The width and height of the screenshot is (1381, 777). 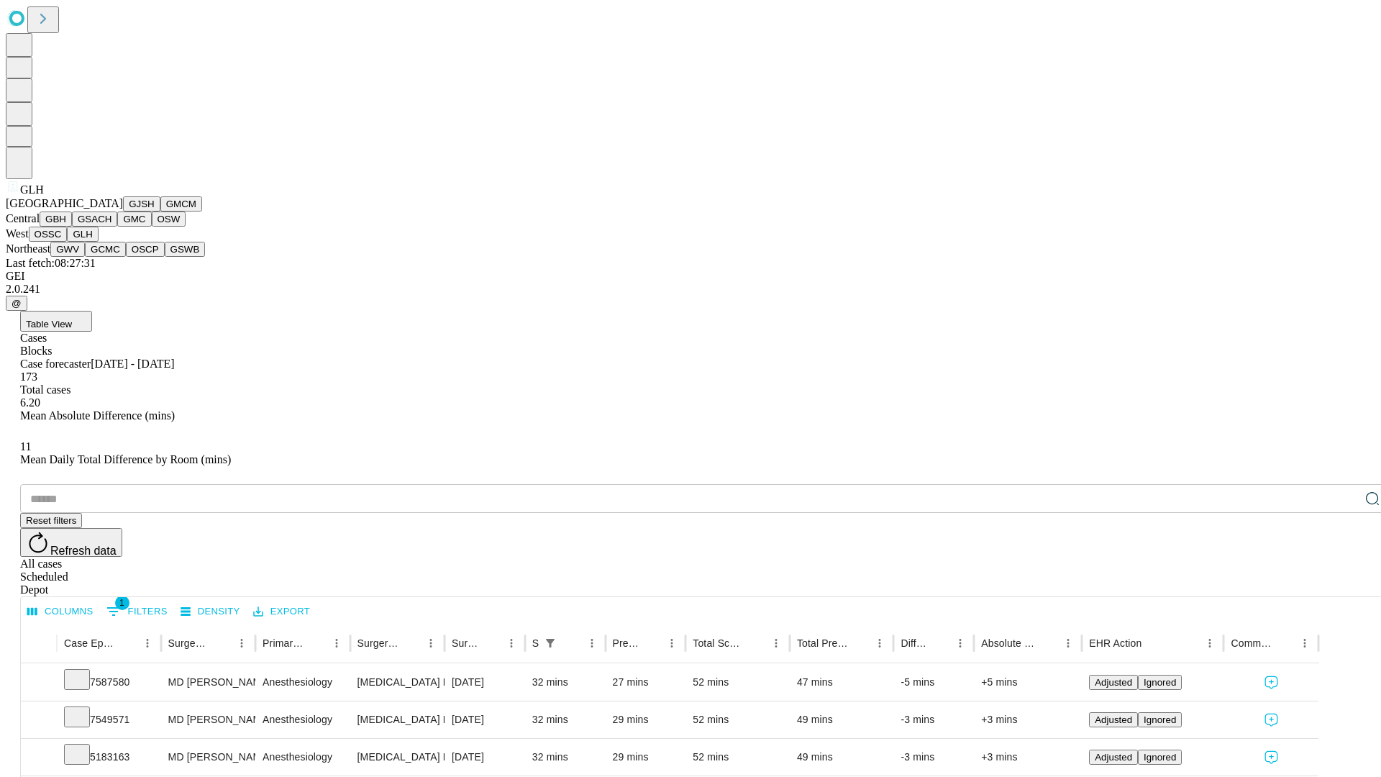 What do you see at coordinates (49, 324) in the screenshot?
I see `span: Table View` at bounding box center [49, 324].